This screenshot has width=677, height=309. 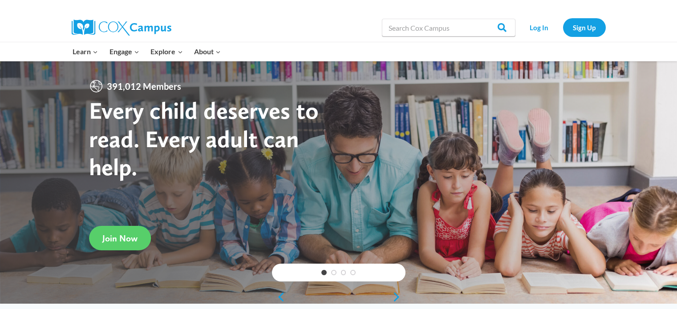 What do you see at coordinates (144, 86) in the screenshot?
I see `span: 391,012 Members` at bounding box center [144, 86].